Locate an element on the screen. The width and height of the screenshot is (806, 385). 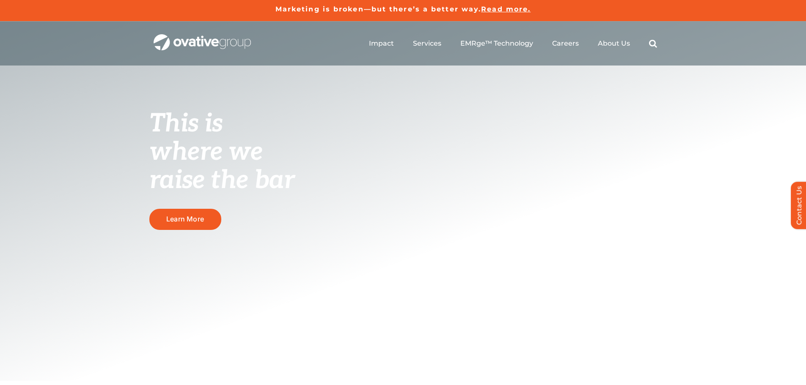
span: Read more. is located at coordinates (505, 9).